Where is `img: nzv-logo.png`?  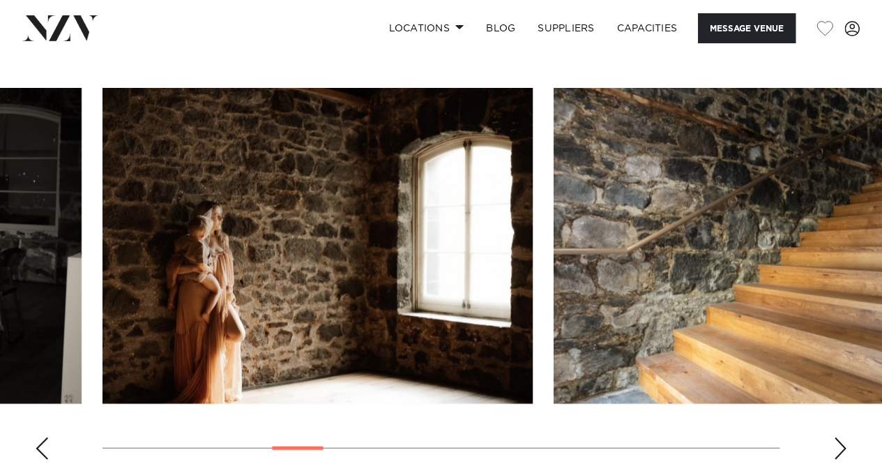 img: nzv-logo.png is located at coordinates (60, 28).